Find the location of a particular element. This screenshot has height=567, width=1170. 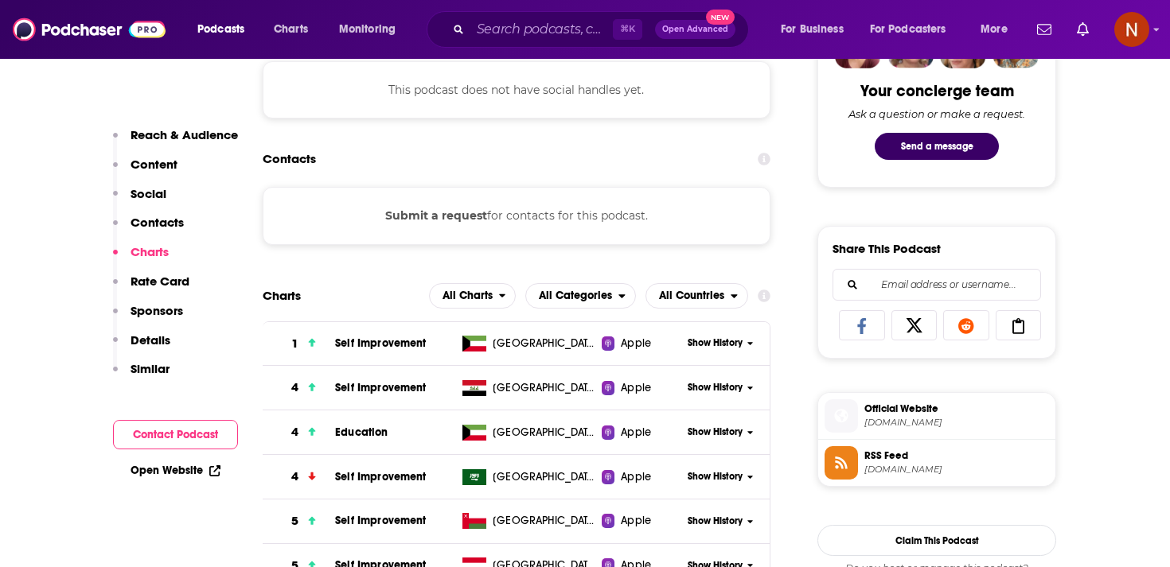

p: Charts is located at coordinates (150, 251).